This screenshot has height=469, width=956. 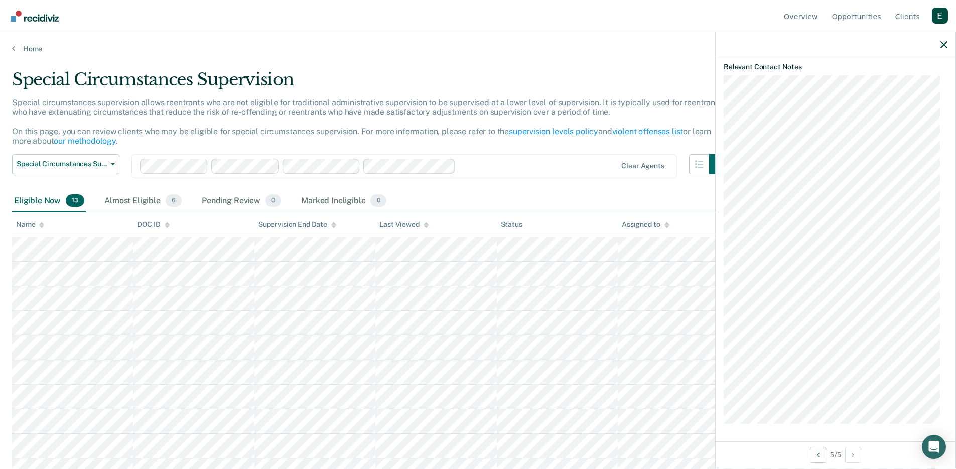 I want to click on div: Supervision End Date, so click(x=297, y=224).